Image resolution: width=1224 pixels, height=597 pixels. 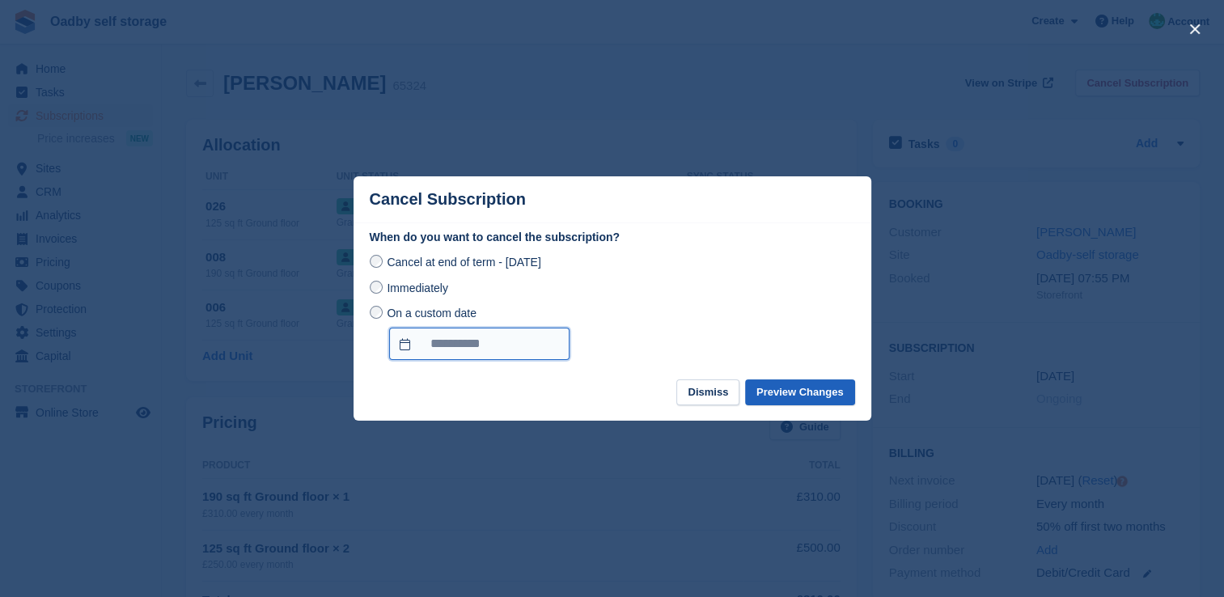 I want to click on p: Cancel Subscription, so click(x=448, y=199).